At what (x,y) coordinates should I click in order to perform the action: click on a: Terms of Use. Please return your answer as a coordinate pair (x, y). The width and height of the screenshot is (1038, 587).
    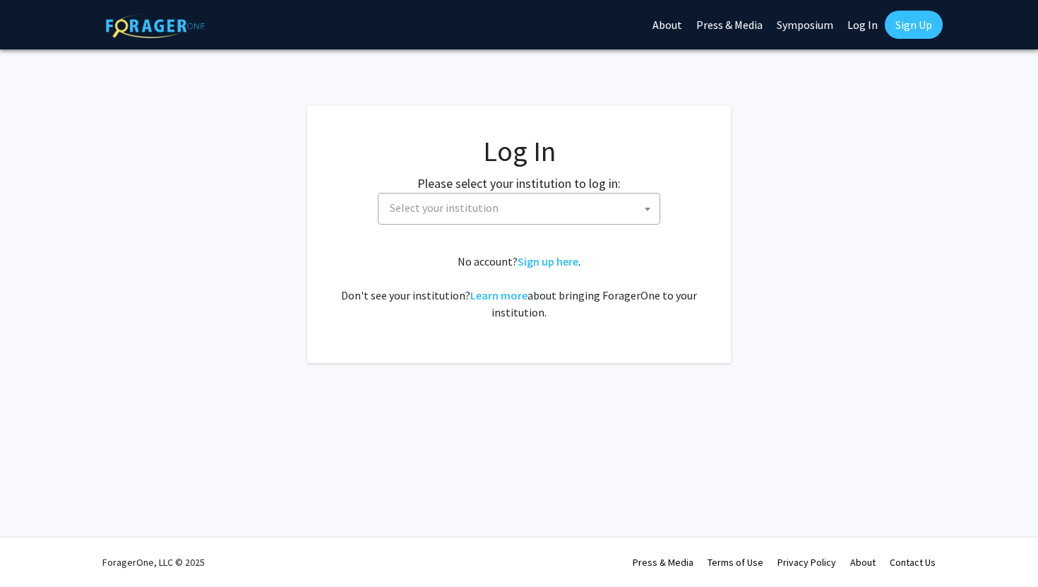
    Looking at the image, I should click on (735, 562).